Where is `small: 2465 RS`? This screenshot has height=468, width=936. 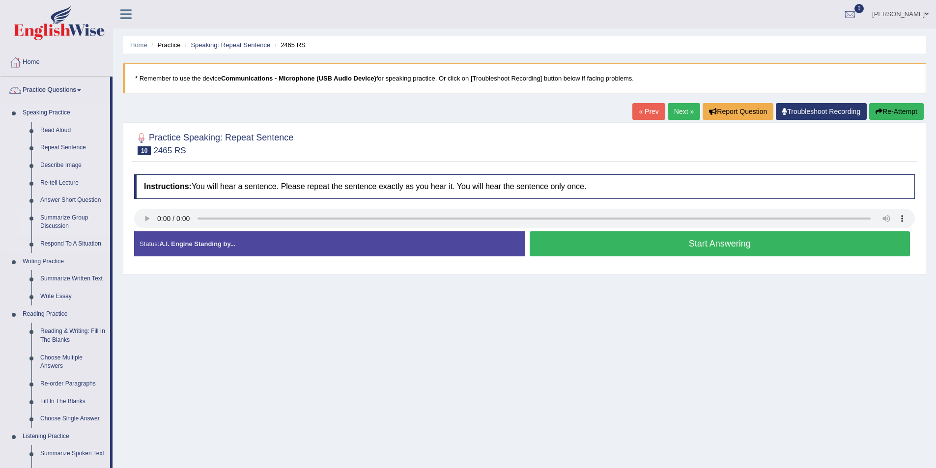
small: 2465 RS is located at coordinates (170, 150).